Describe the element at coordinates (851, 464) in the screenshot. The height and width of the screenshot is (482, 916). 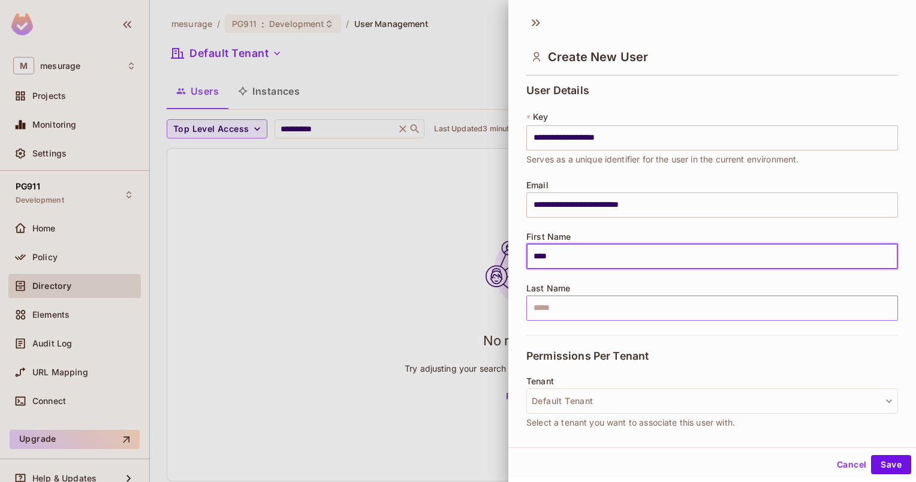
I see `button: Cancel` at that location.